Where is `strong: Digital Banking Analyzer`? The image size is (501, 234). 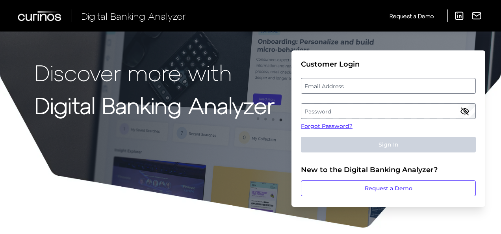
strong: Digital Banking Analyzer is located at coordinates (154, 105).